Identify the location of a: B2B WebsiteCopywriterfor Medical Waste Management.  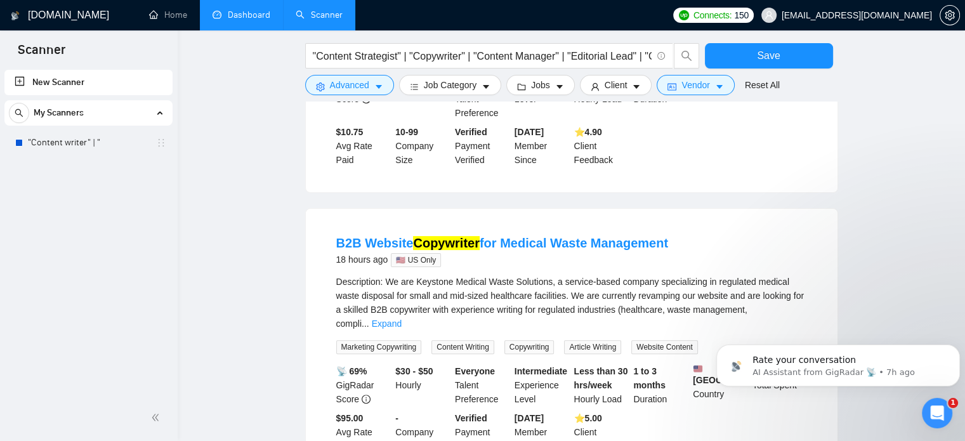
(502, 243).